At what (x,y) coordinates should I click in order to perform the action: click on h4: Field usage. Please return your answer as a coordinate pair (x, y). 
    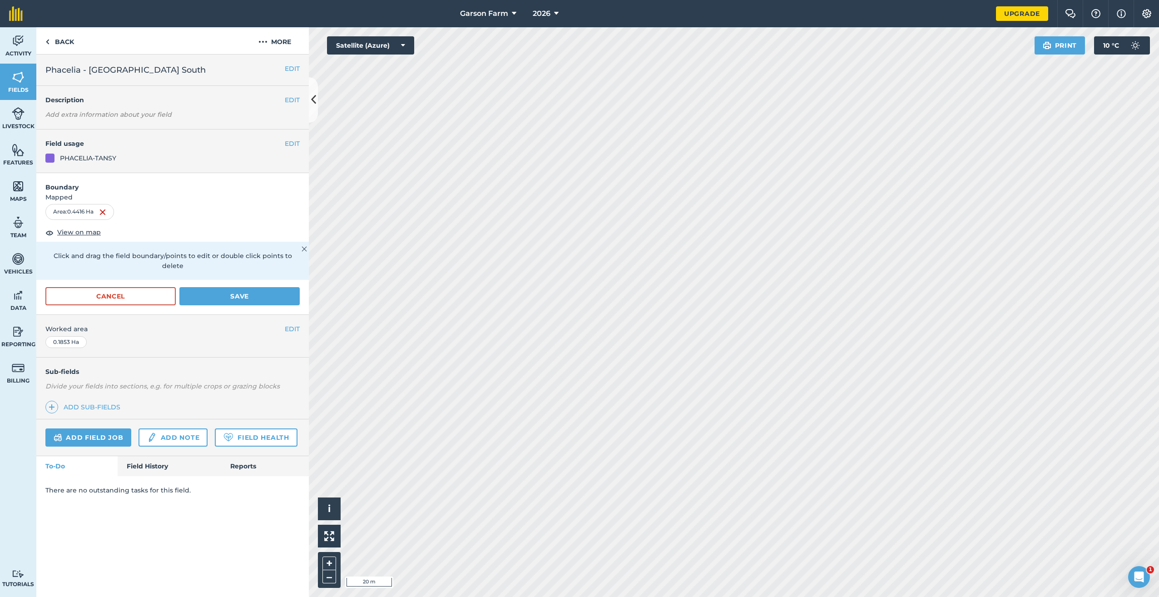
    Looking at the image, I should click on (165, 144).